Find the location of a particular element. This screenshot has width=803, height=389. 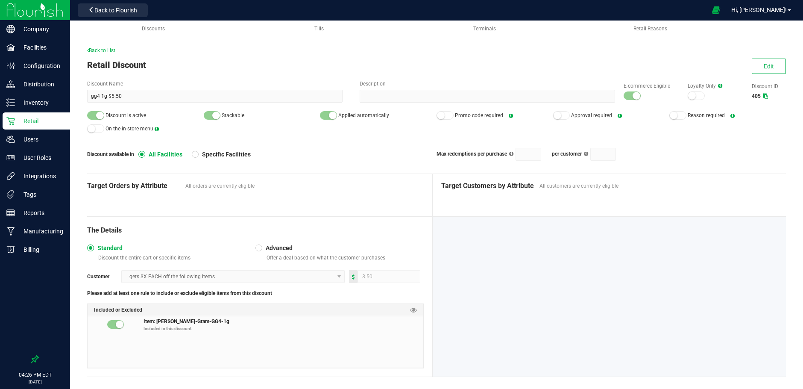

span: Edit is located at coordinates (769, 66).